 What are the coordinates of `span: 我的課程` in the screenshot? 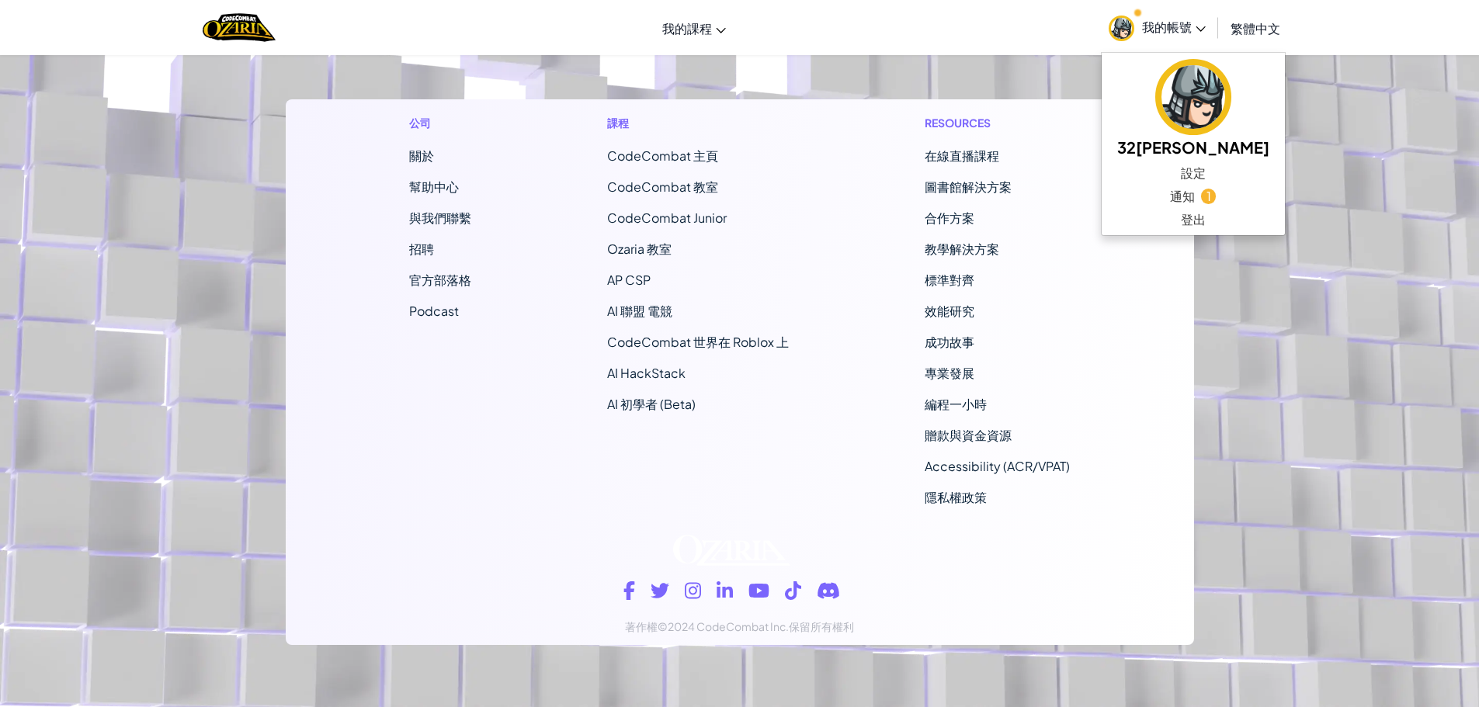 It's located at (687, 28).